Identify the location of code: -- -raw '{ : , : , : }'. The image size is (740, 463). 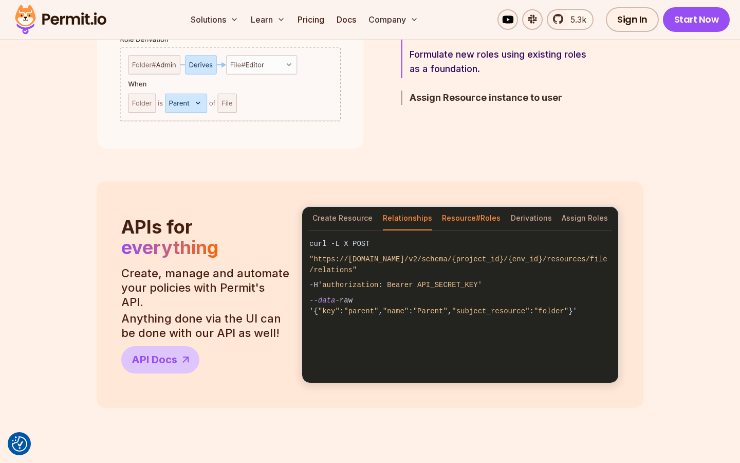
(460, 305).